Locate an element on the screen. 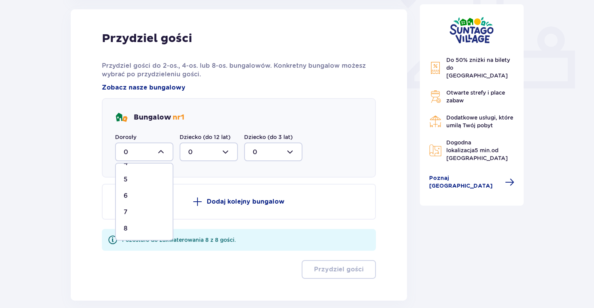  label: Dziecko (do 12 lat) is located at coordinates (205, 137).